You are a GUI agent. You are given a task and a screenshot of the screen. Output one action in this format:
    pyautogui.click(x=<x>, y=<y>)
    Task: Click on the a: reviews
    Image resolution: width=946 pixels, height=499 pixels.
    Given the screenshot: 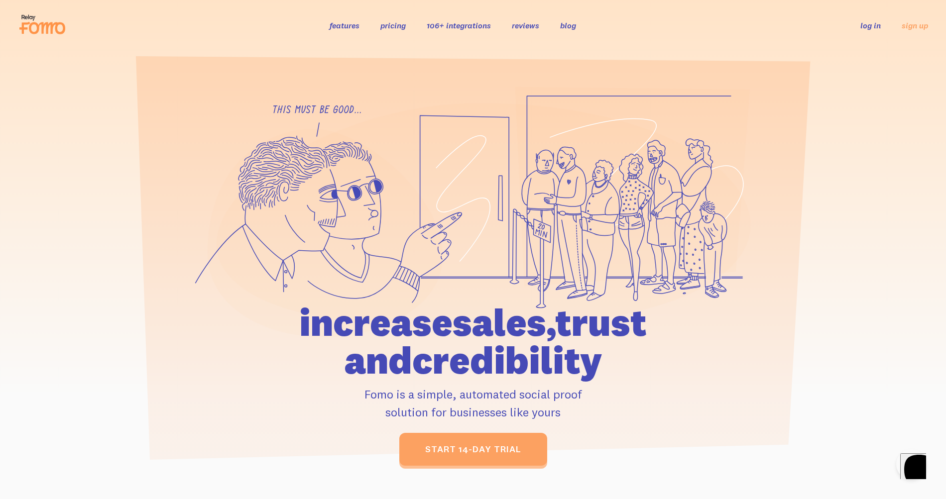 What is the action you would take?
    pyautogui.click(x=525, y=25)
    